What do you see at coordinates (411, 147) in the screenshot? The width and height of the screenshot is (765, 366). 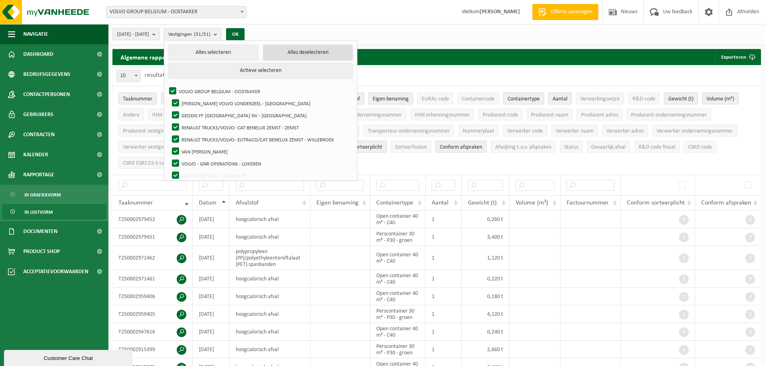 I see `button: SorteerfoutenSorteerfouten: Activate to sort` at bounding box center [411, 147].